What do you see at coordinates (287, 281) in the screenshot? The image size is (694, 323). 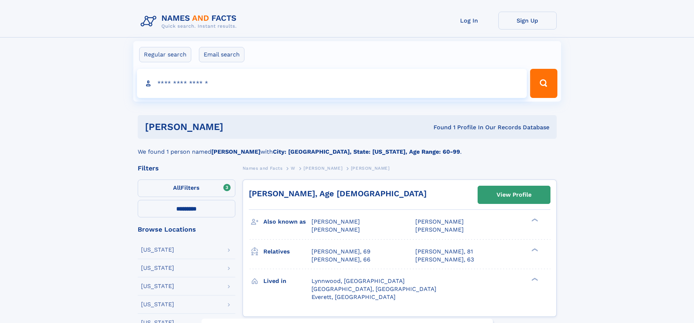 I see `h3: Lived in` at bounding box center [287, 281].